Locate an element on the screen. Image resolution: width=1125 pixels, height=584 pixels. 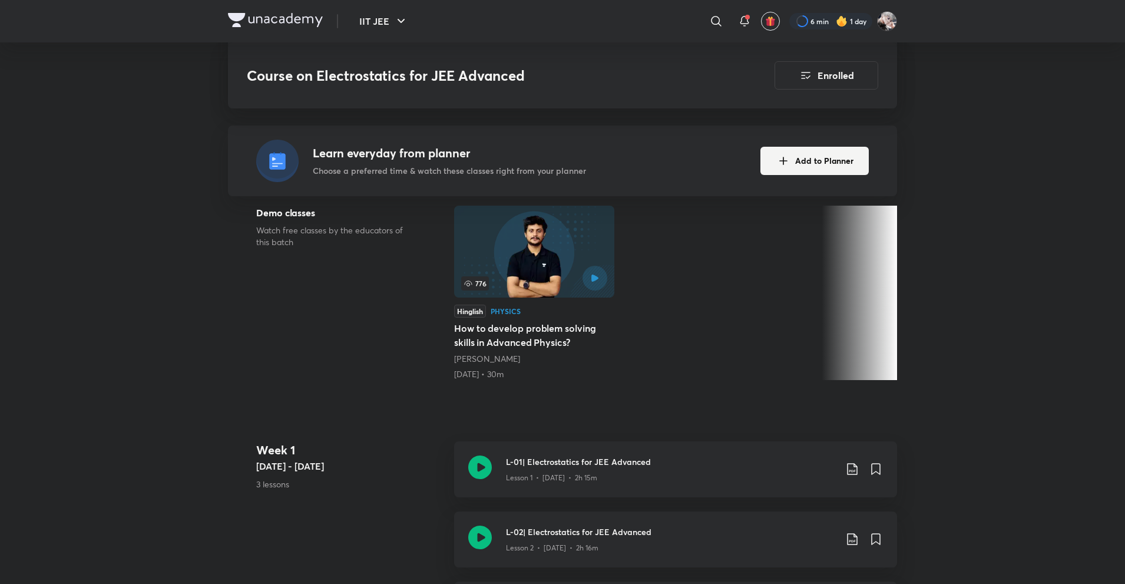
h3: L-01| Electrostatics for JEE Advanced is located at coordinates (671, 461).